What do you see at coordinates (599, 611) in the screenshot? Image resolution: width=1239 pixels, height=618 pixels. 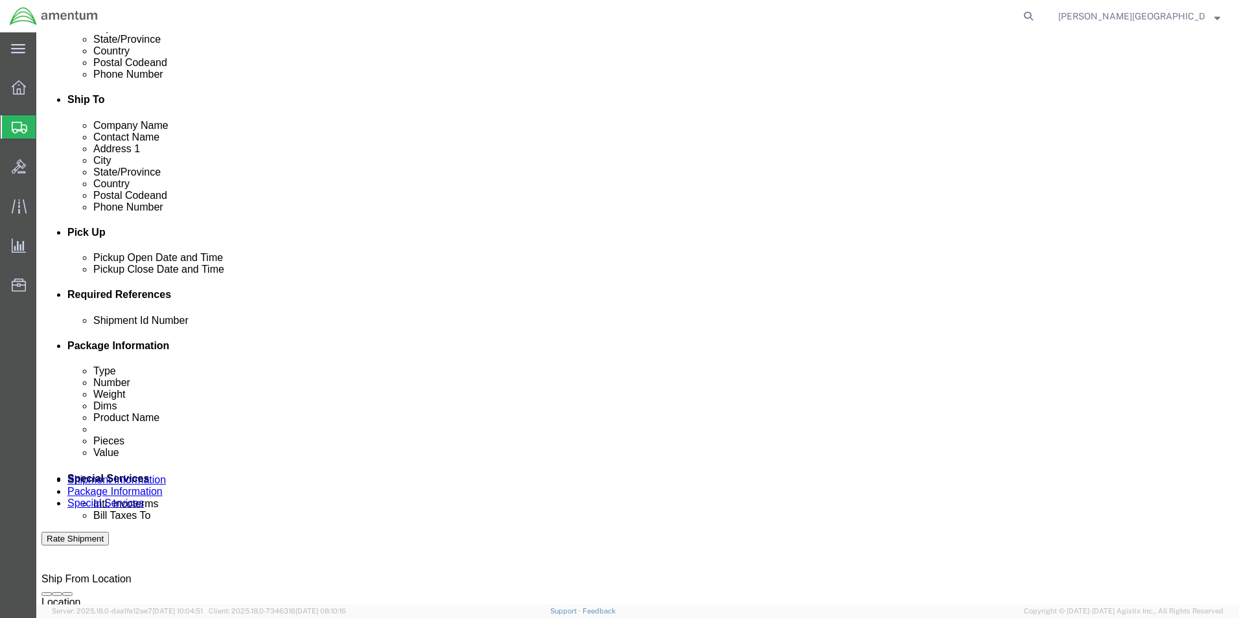 I see `a: Feedback` at bounding box center [599, 611].